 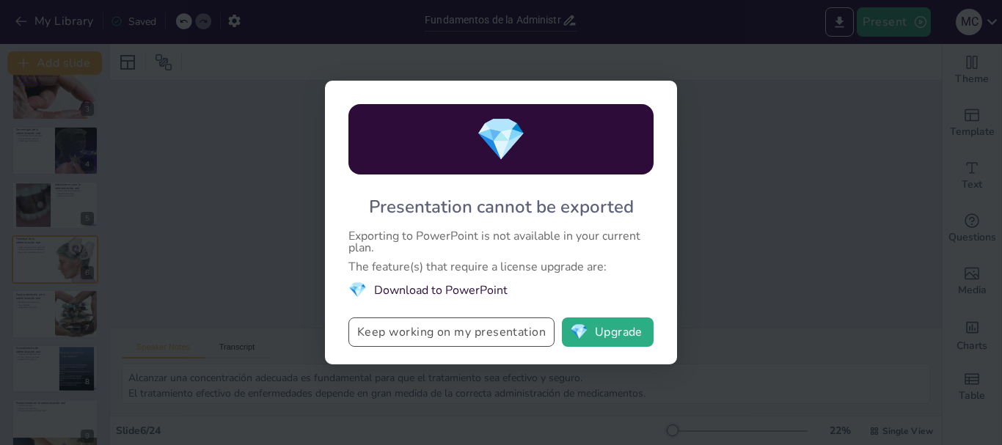 I want to click on div: Presentation cannot be exported, so click(x=501, y=207).